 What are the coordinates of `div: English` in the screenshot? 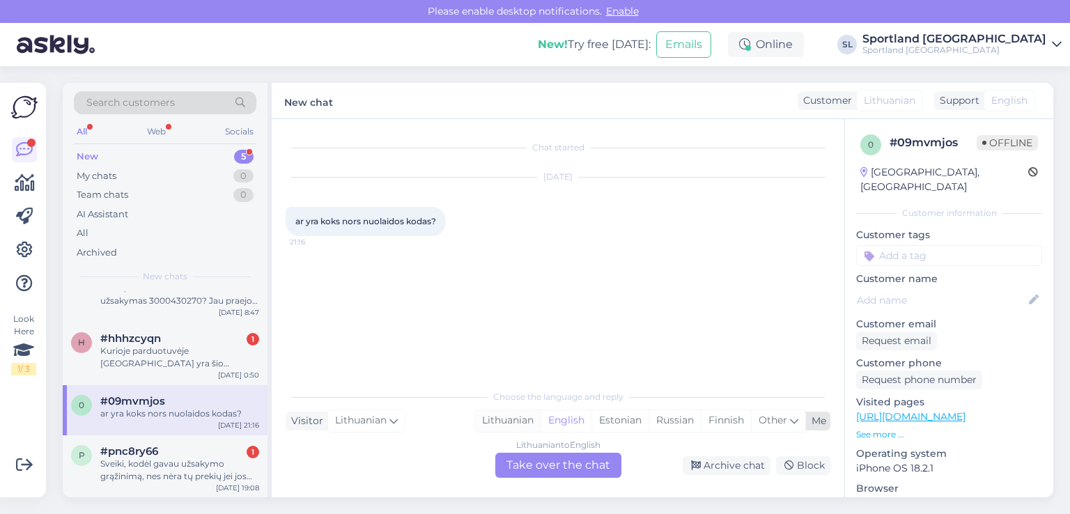 It's located at (566, 421).